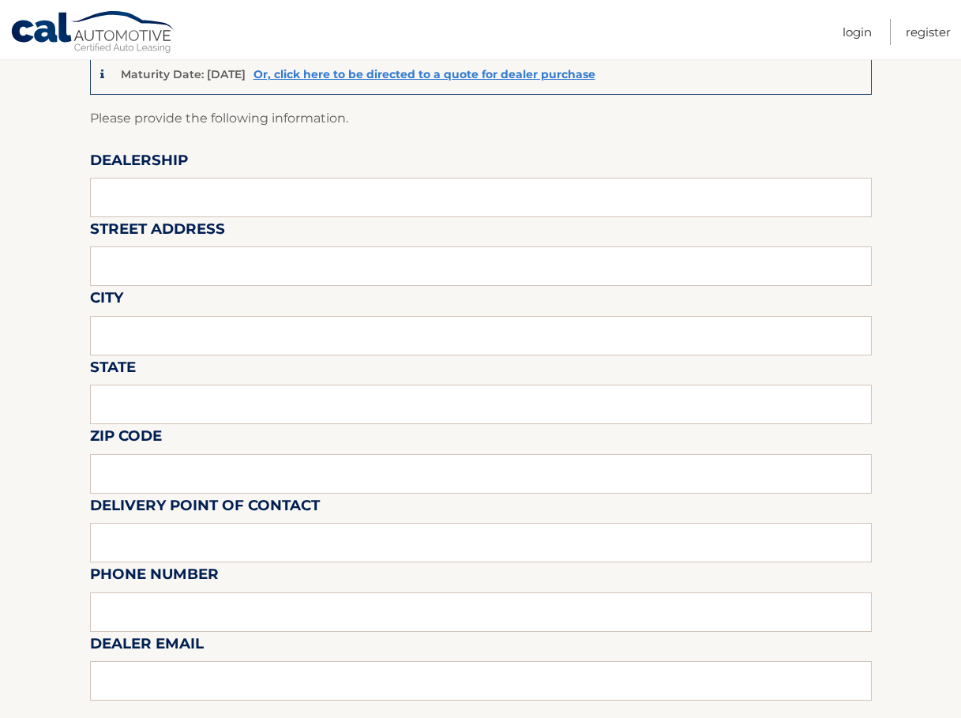  Describe the element at coordinates (126, 438) in the screenshot. I see `label: Zip Code` at that location.